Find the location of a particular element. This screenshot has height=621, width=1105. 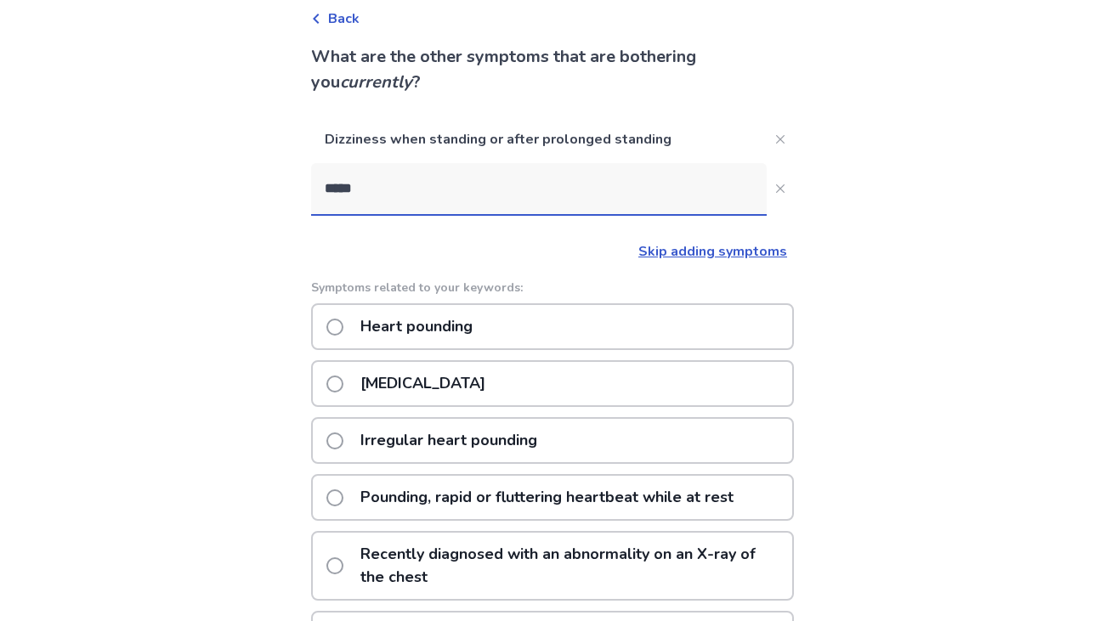

p: Irregular heart pounding is located at coordinates (449, 440).